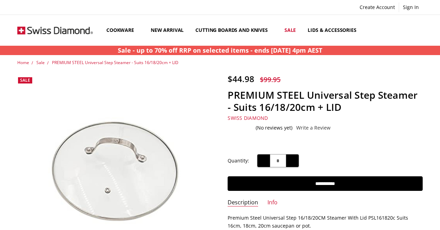 The image size is (440, 230). What do you see at coordinates (241, 79) in the screenshot?
I see `span: $44.98` at bounding box center [241, 79].